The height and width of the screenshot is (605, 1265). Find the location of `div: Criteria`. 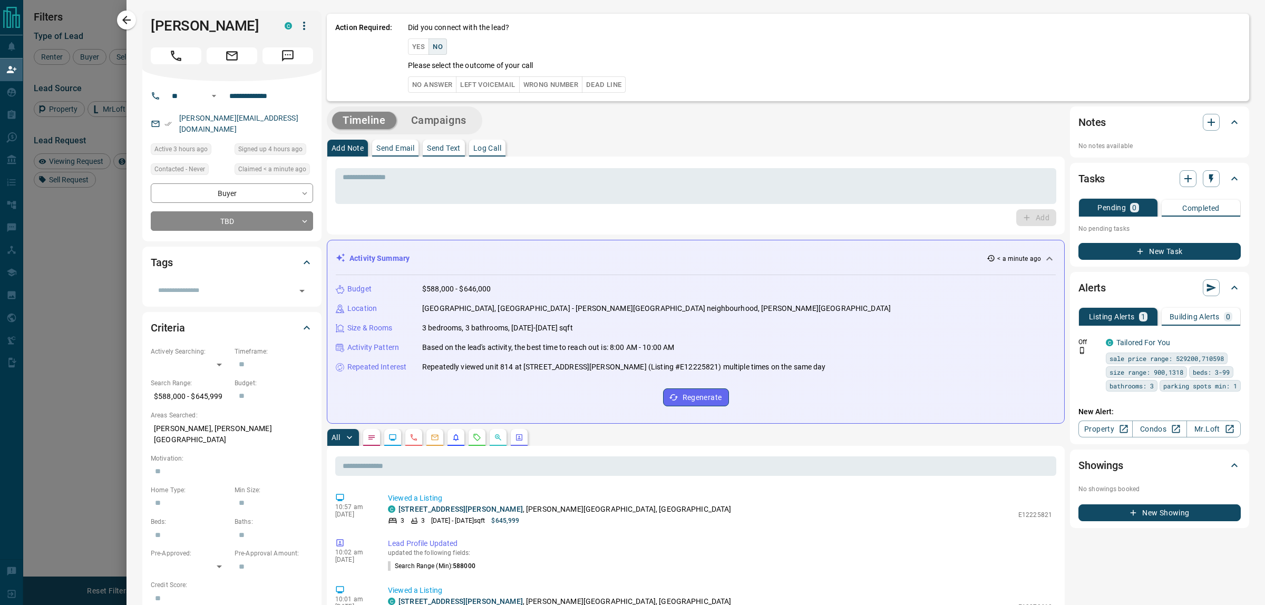

div: Criteria is located at coordinates (232, 328).